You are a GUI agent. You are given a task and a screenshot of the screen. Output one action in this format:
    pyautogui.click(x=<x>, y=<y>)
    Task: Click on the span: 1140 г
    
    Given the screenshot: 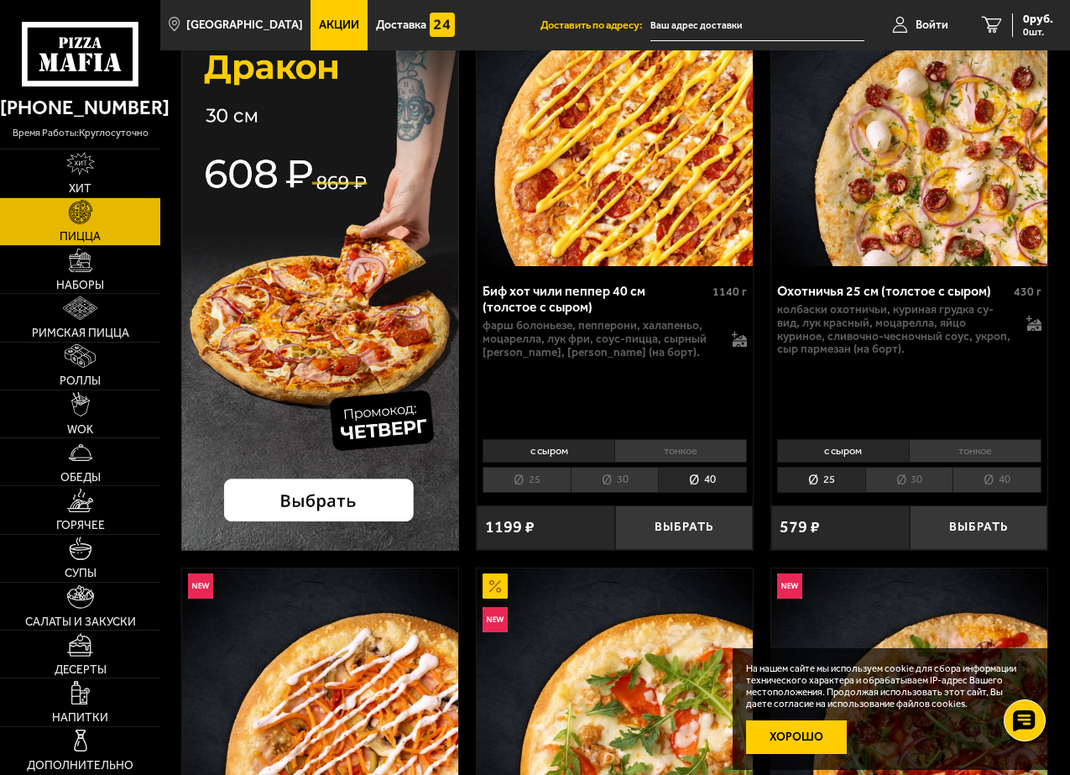 What is the action you would take?
    pyautogui.click(x=729, y=291)
    